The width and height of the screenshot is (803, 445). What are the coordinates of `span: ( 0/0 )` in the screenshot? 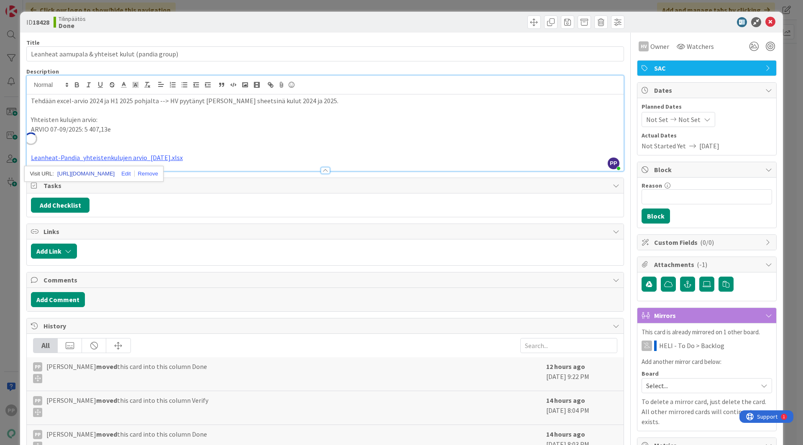 It's located at (707, 243).